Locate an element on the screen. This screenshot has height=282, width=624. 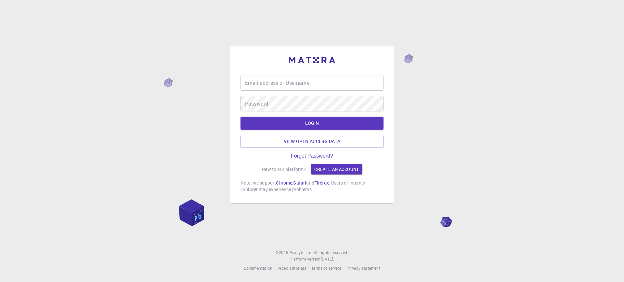
span: Platform version is located at coordinates (305, 259).